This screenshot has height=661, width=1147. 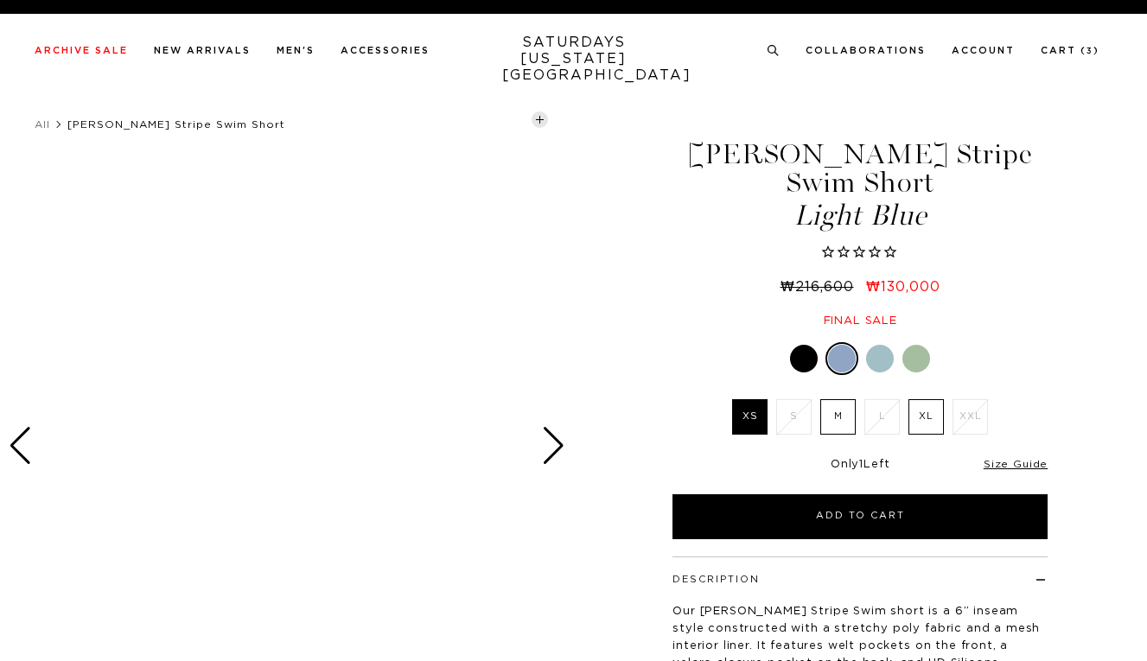 I want to click on a: Men's, so click(x=296, y=50).